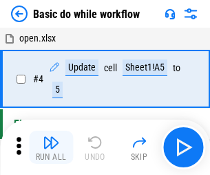 The width and height of the screenshot is (210, 175). Describe the element at coordinates (19, 14) in the screenshot. I see `img: Back` at that location.